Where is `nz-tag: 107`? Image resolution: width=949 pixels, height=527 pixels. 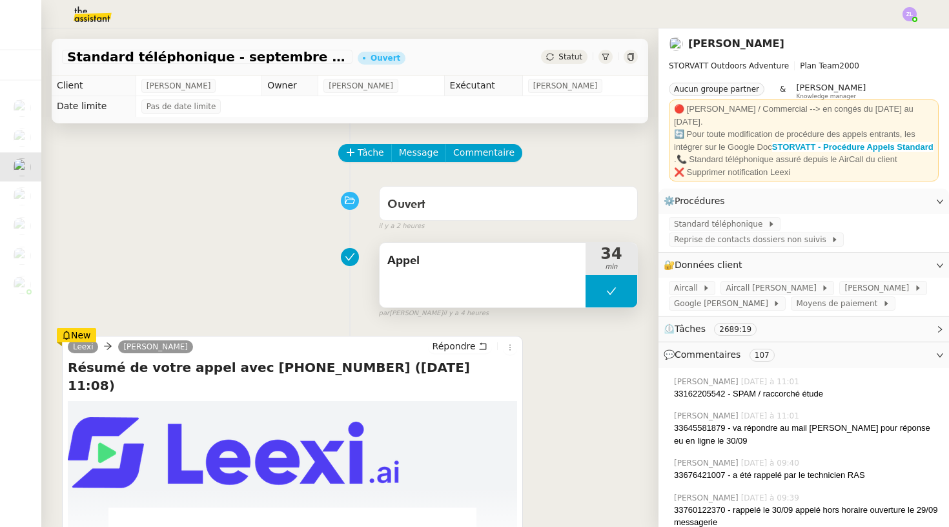 nz-tag: 107 is located at coordinates (762, 355).